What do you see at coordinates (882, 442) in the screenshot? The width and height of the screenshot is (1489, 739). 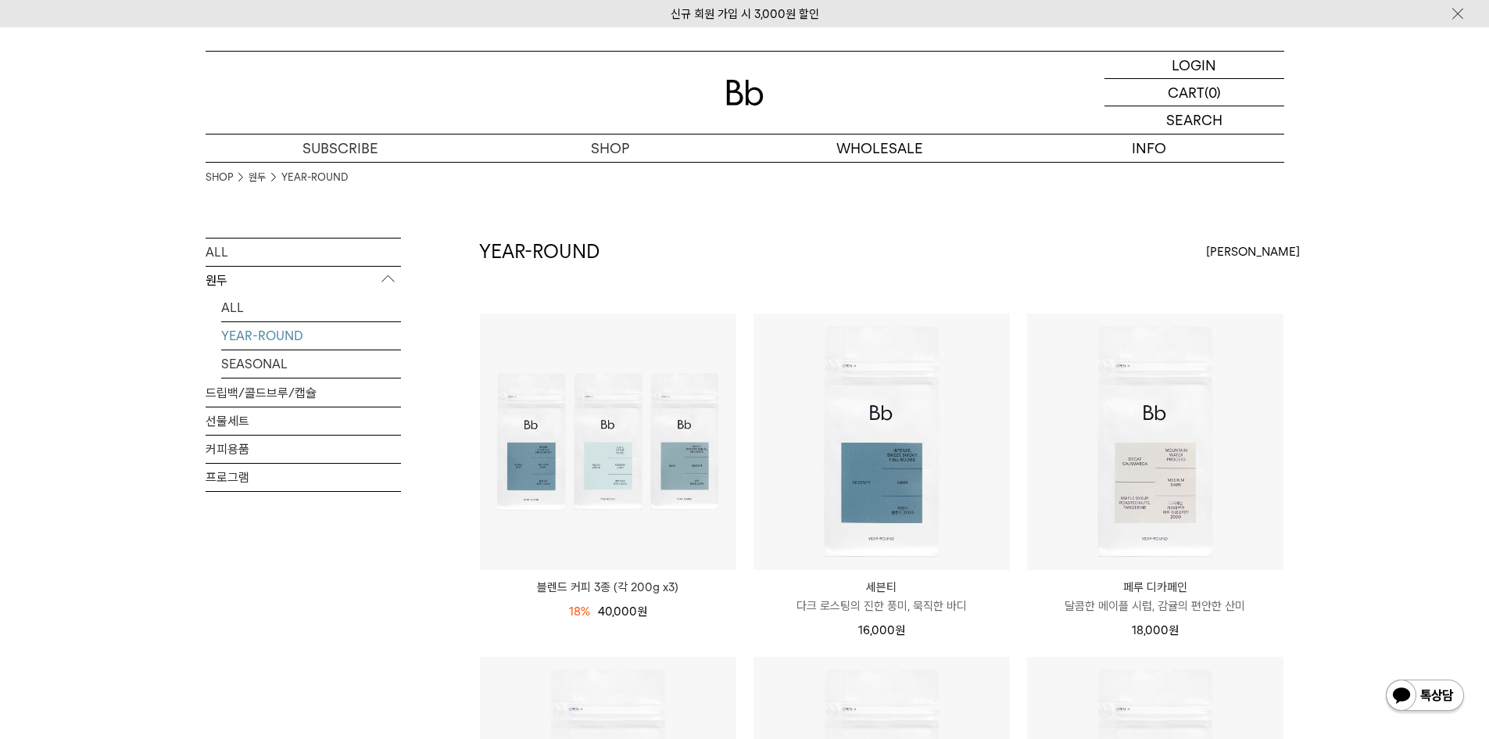 I see `a: 세븐티` at bounding box center [882, 442].